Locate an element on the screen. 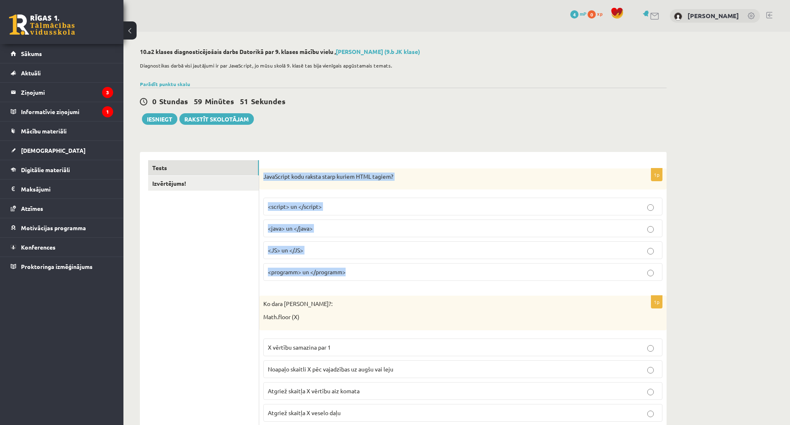  p: Diagnostikas darbā visi jautājumi ir par JavaScript, jo mūsu skolā 9. klasē tas bija vienīgais ap... is located at coordinates (401, 65).